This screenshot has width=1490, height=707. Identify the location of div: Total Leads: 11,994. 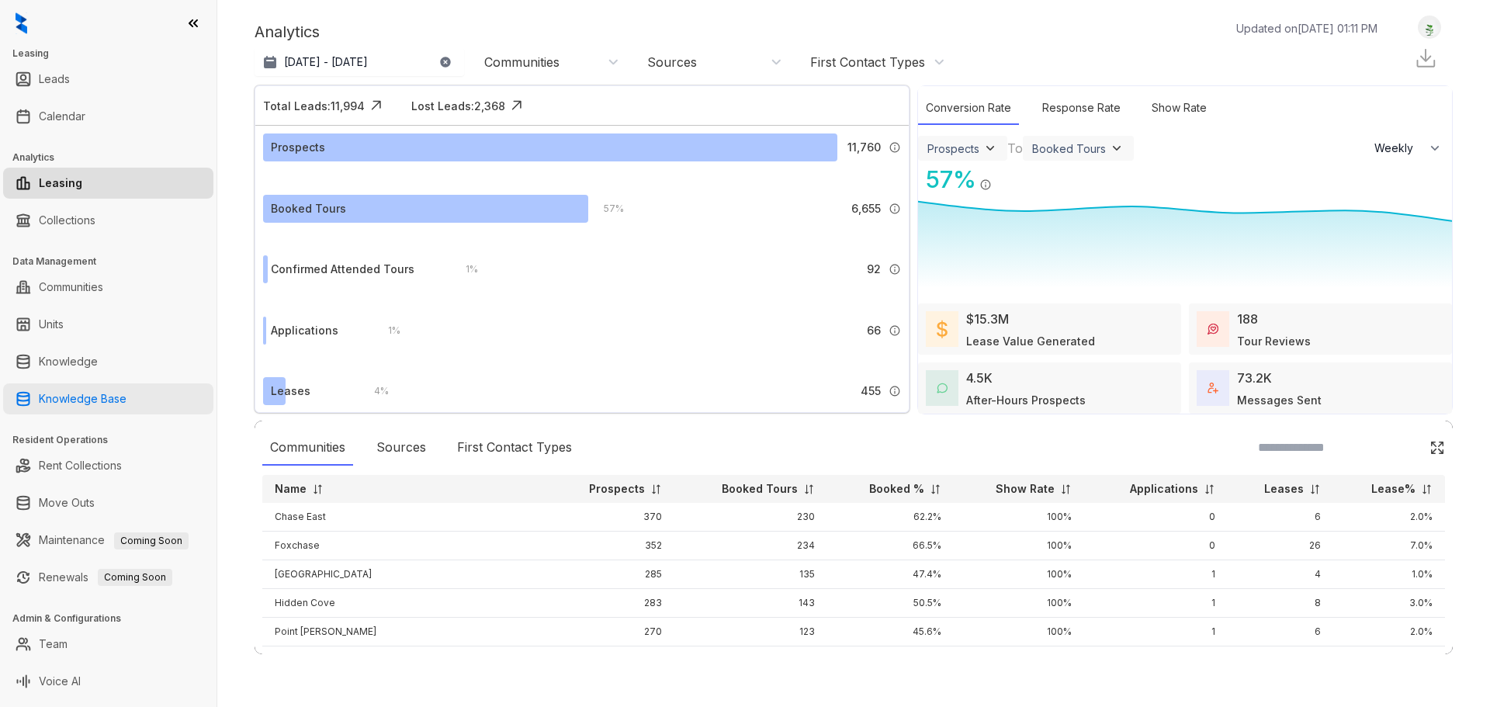
(314, 106).